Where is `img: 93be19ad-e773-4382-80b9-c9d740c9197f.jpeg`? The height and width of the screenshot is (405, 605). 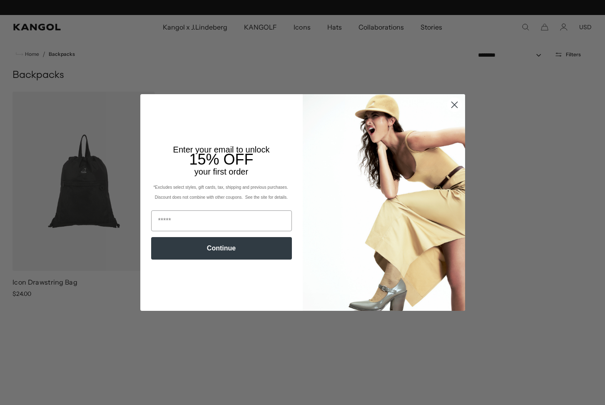 img: 93be19ad-e773-4382-80b9-c9d740c9197f.jpeg is located at coordinates (384, 202).